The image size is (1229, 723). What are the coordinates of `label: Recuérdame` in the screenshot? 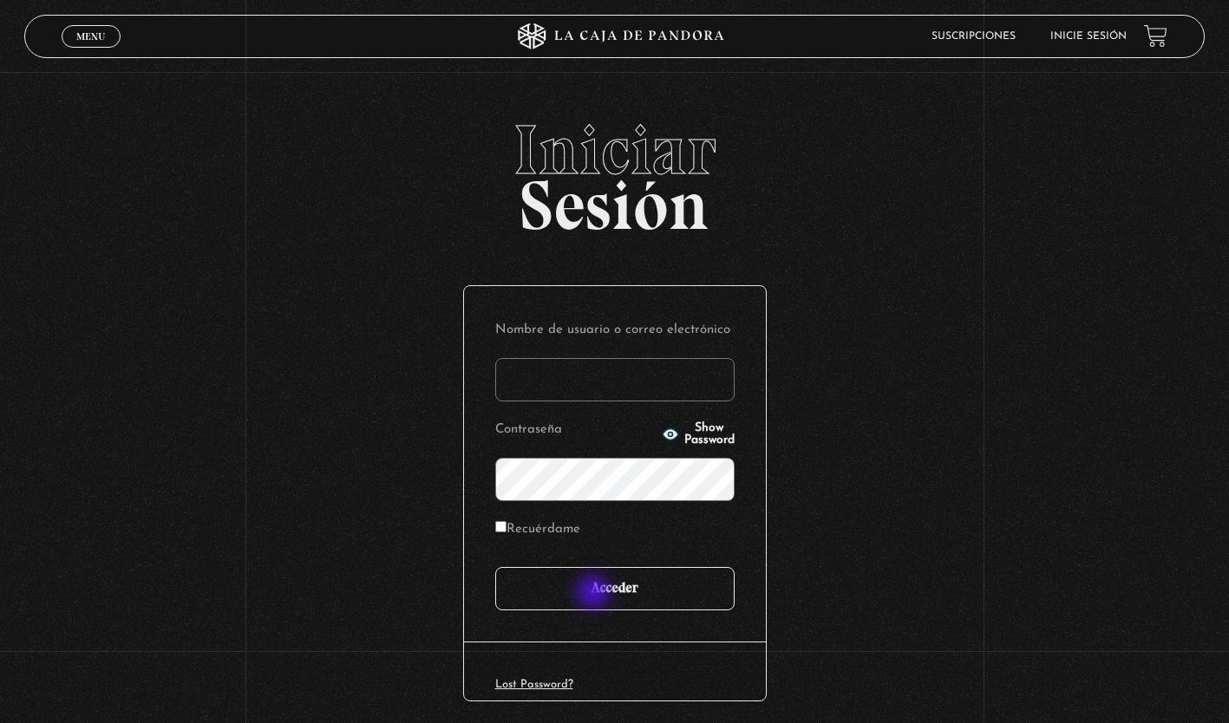 It's located at (538, 530).